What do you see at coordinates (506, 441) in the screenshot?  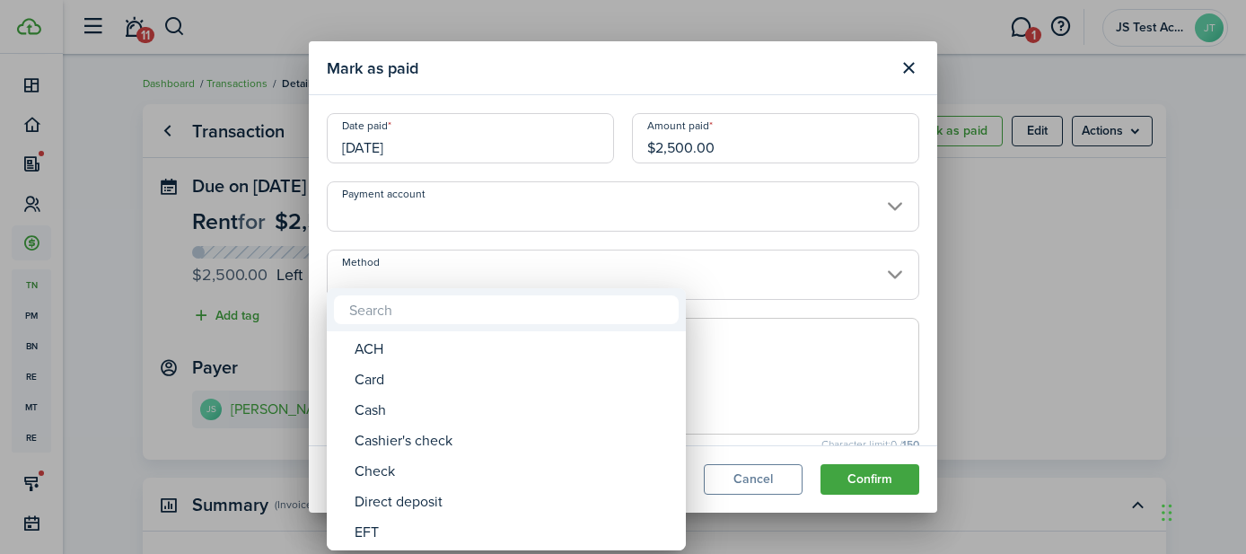 I see `mbsc-wheel: Method` at bounding box center [506, 441].